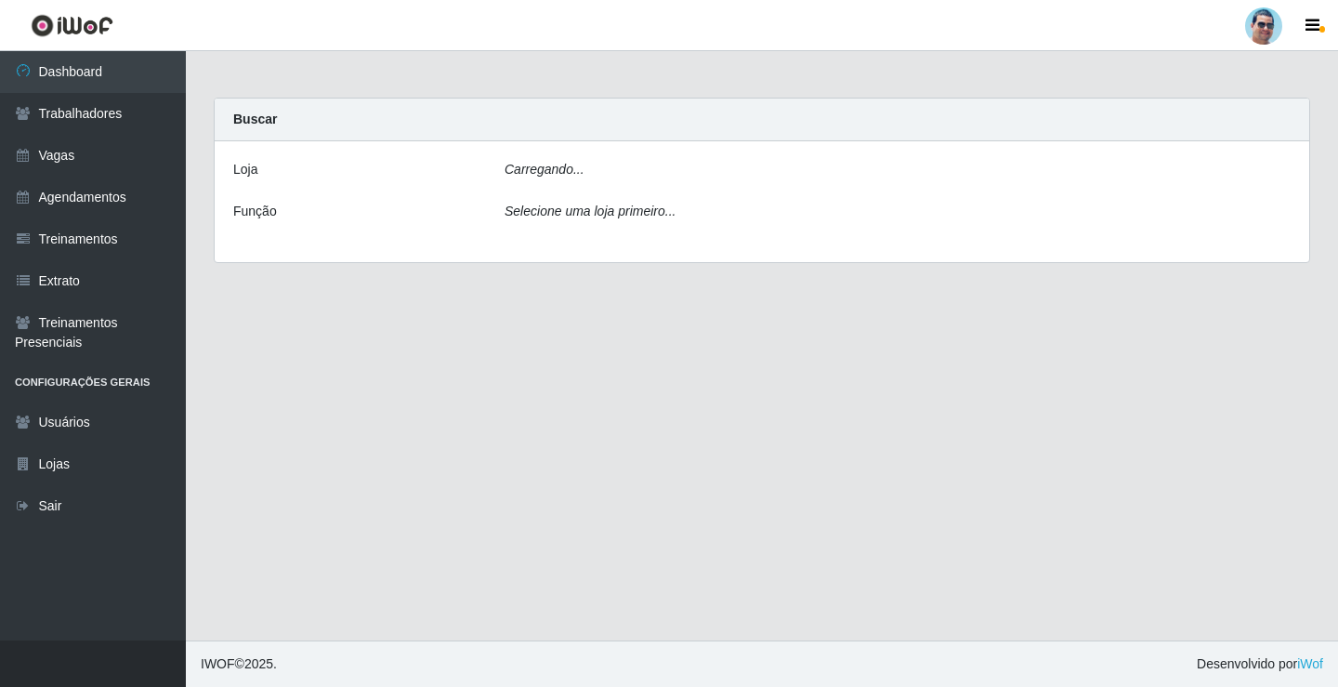  I want to click on label: Função, so click(255, 211).